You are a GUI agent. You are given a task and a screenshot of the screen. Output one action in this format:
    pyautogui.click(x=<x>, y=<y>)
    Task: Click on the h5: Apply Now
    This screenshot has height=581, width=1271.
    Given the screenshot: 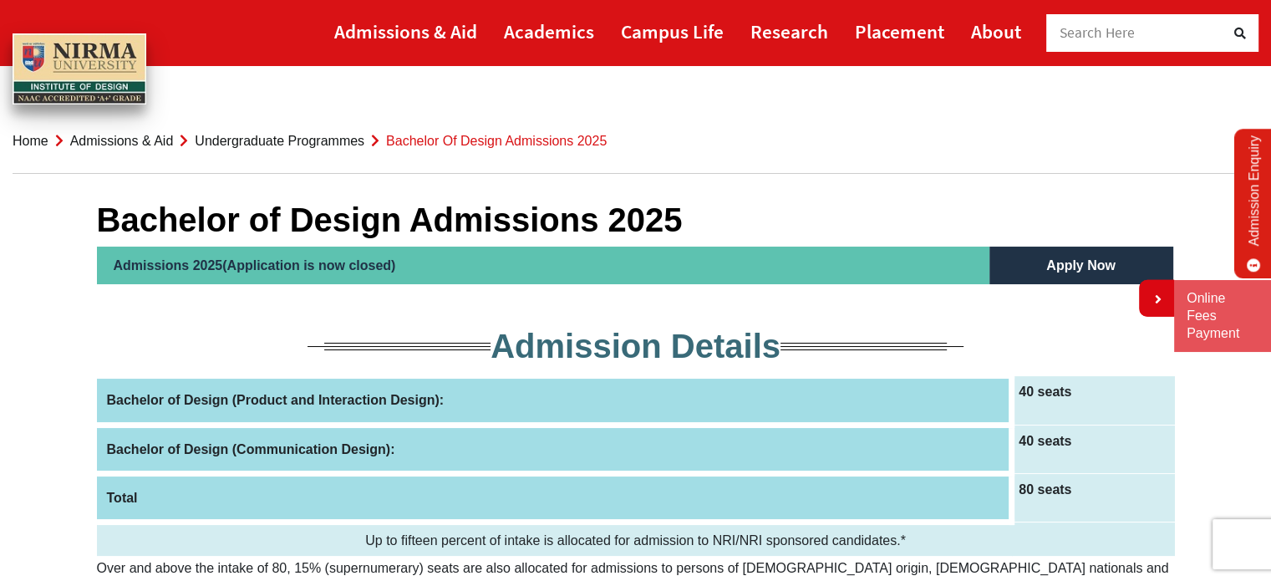 What is the action you would take?
    pyautogui.click(x=1081, y=265)
    